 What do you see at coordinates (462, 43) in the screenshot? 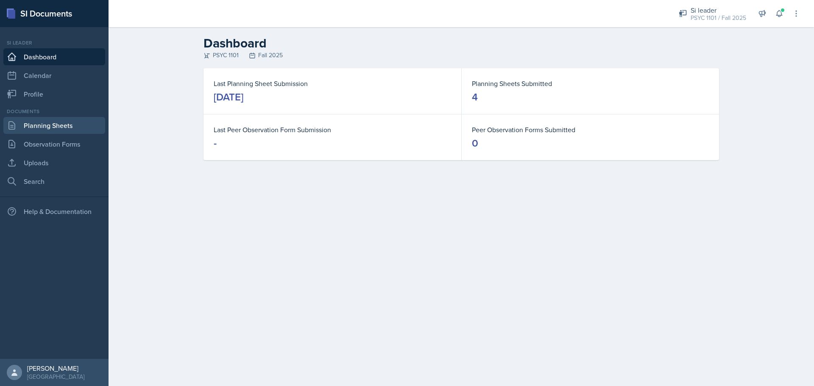
I see `h2: Dashboard` at bounding box center [462, 43].